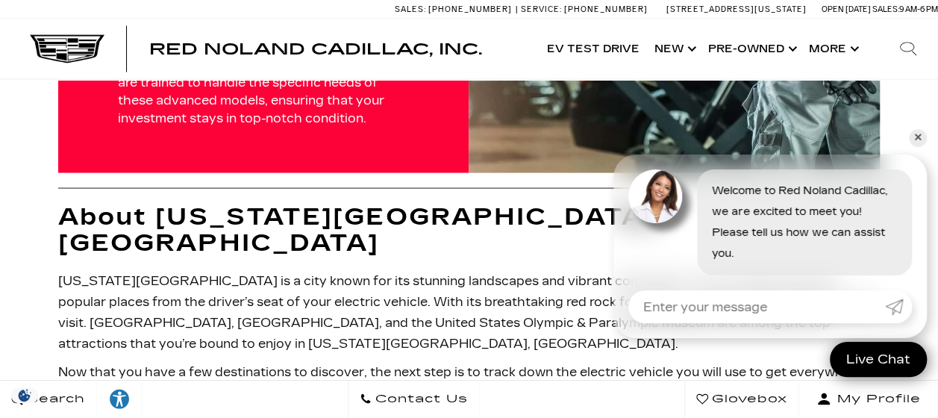 This screenshot has width=938, height=418. What do you see at coordinates (420, 399) in the screenshot?
I see `span: Contact Us` at bounding box center [420, 399].